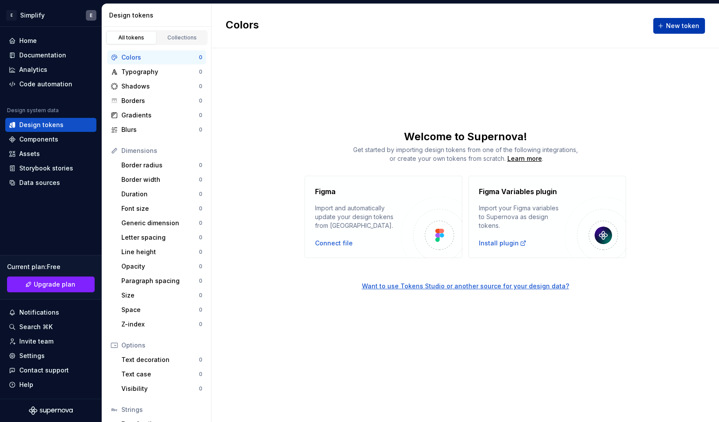  What do you see at coordinates (29, 154) in the screenshot?
I see `div: Assets` at bounding box center [29, 154].